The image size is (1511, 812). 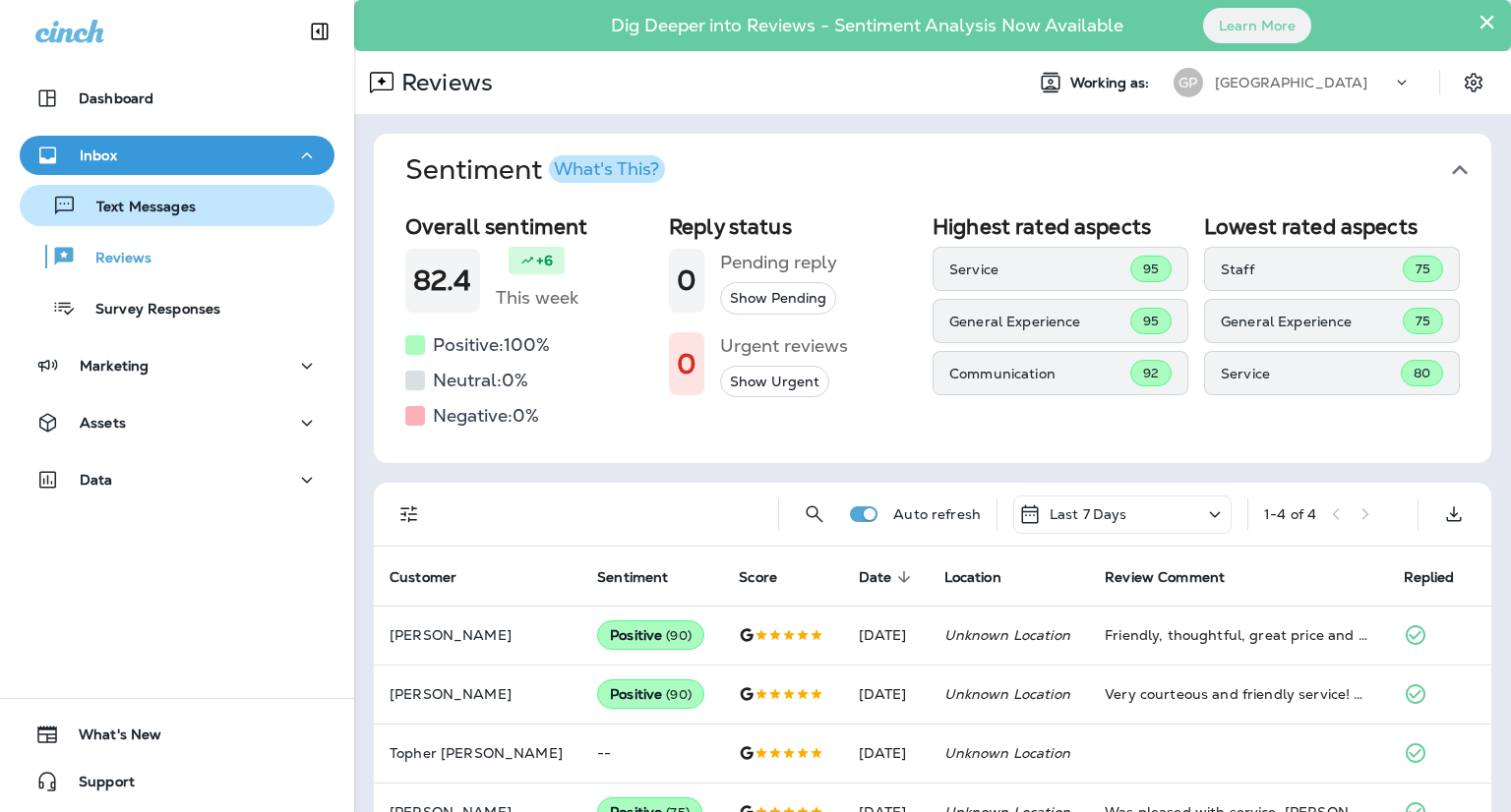 What do you see at coordinates (177, 782) in the screenshot?
I see `button: Support` at bounding box center [177, 782].